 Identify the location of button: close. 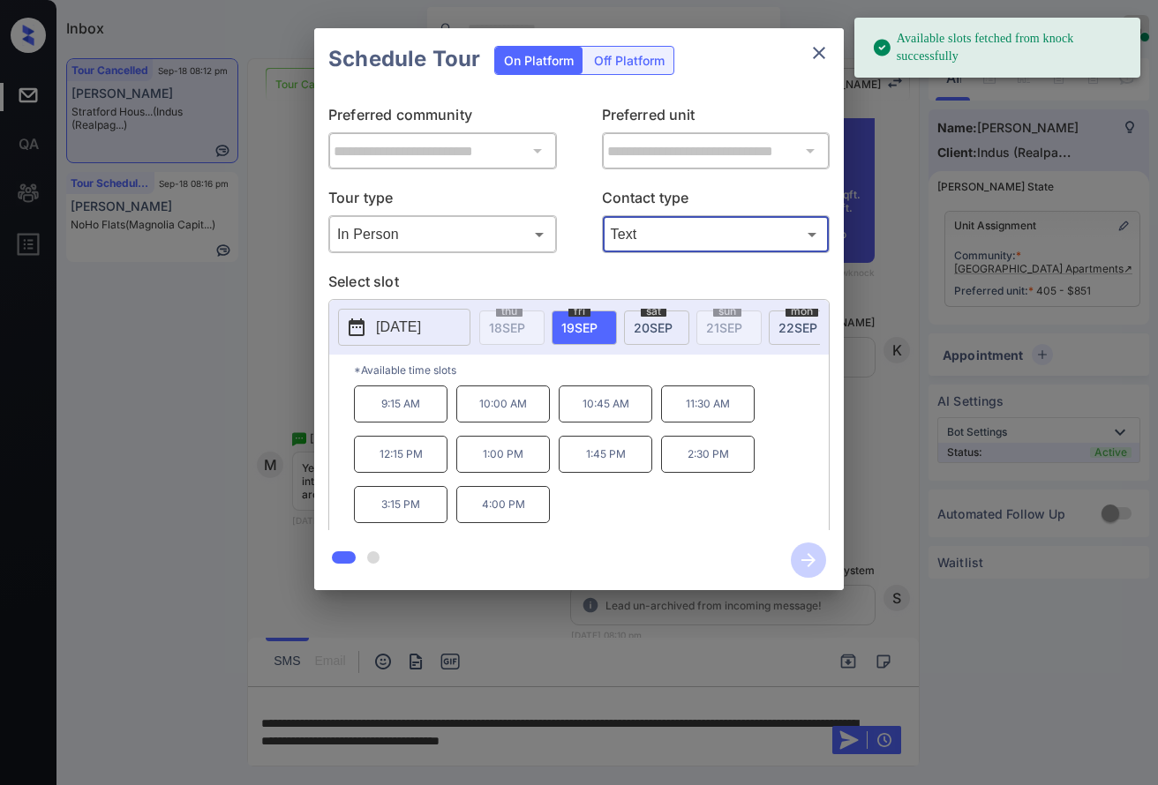
(819, 53).